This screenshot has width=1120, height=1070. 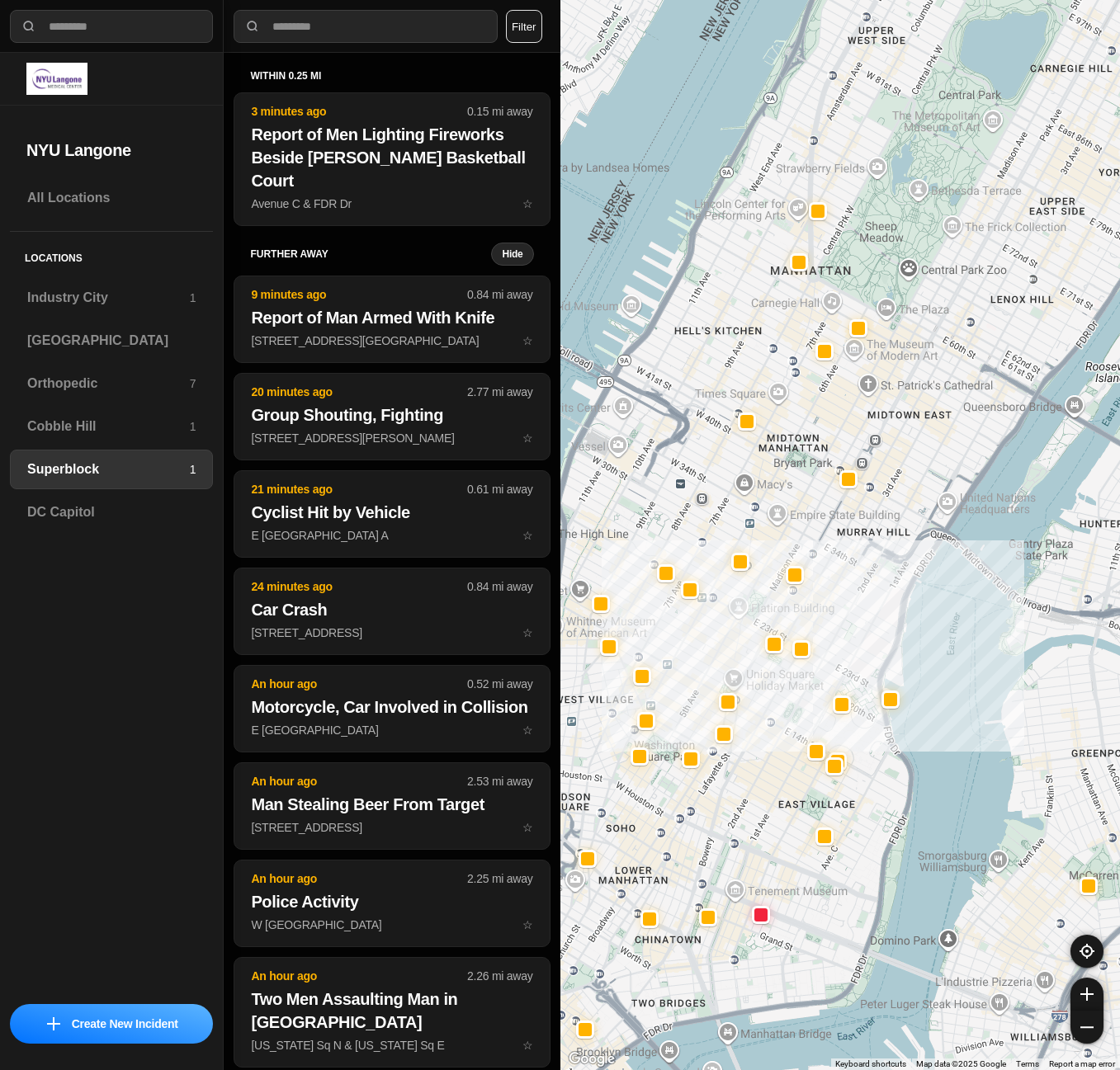 I want to click on h2: NYU Langone, so click(x=112, y=150).